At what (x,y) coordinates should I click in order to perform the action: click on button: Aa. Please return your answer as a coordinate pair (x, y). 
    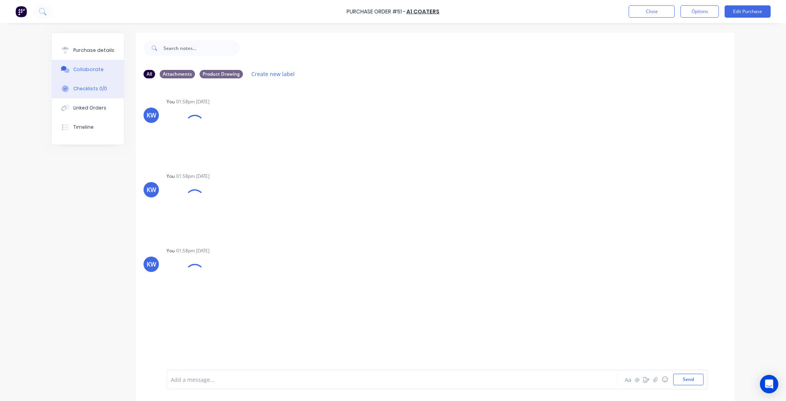
    Looking at the image, I should click on (628, 379).